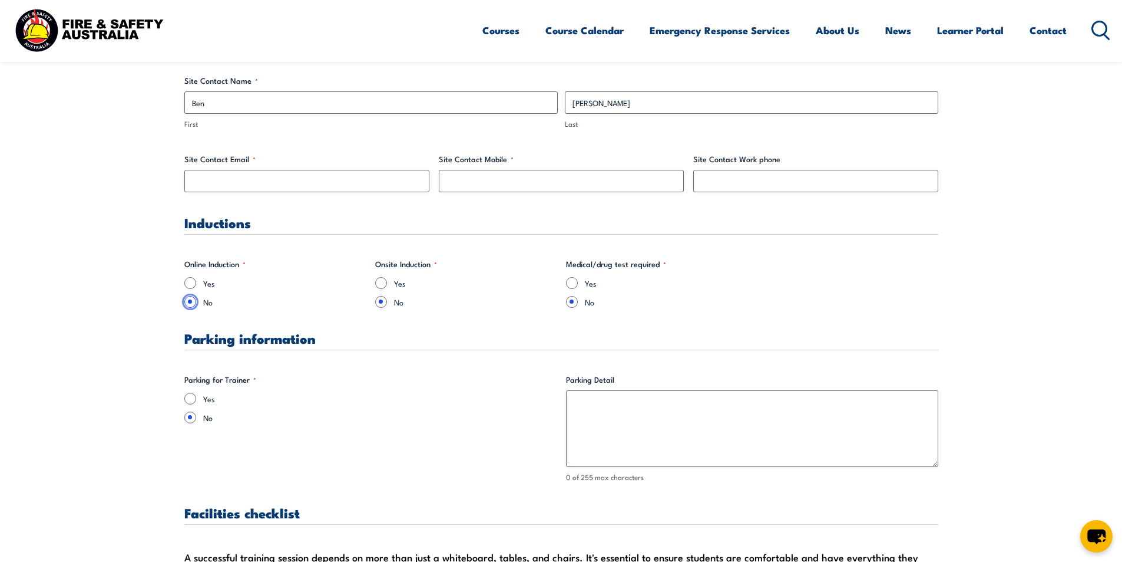 The height and width of the screenshot is (562, 1122). What do you see at coordinates (562, 159) in the screenshot?
I see `label: Site Contact Mobile` at bounding box center [562, 159].